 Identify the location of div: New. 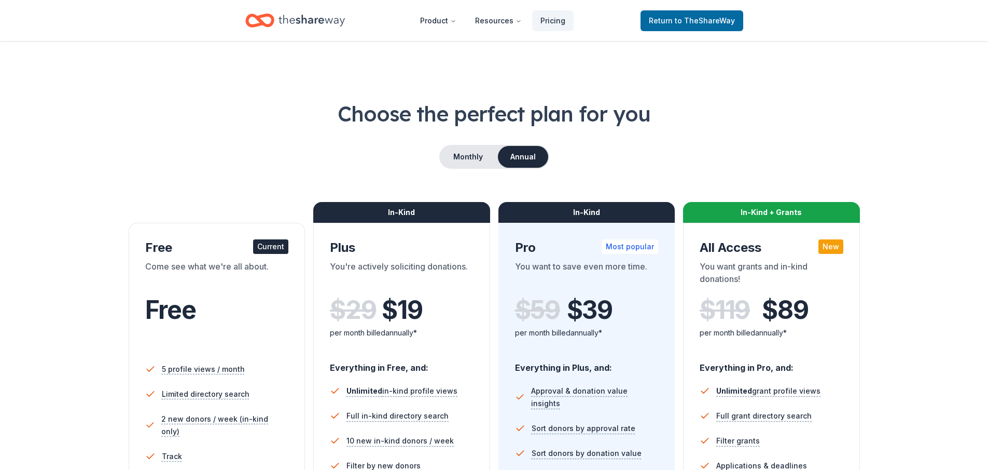
(831, 246).